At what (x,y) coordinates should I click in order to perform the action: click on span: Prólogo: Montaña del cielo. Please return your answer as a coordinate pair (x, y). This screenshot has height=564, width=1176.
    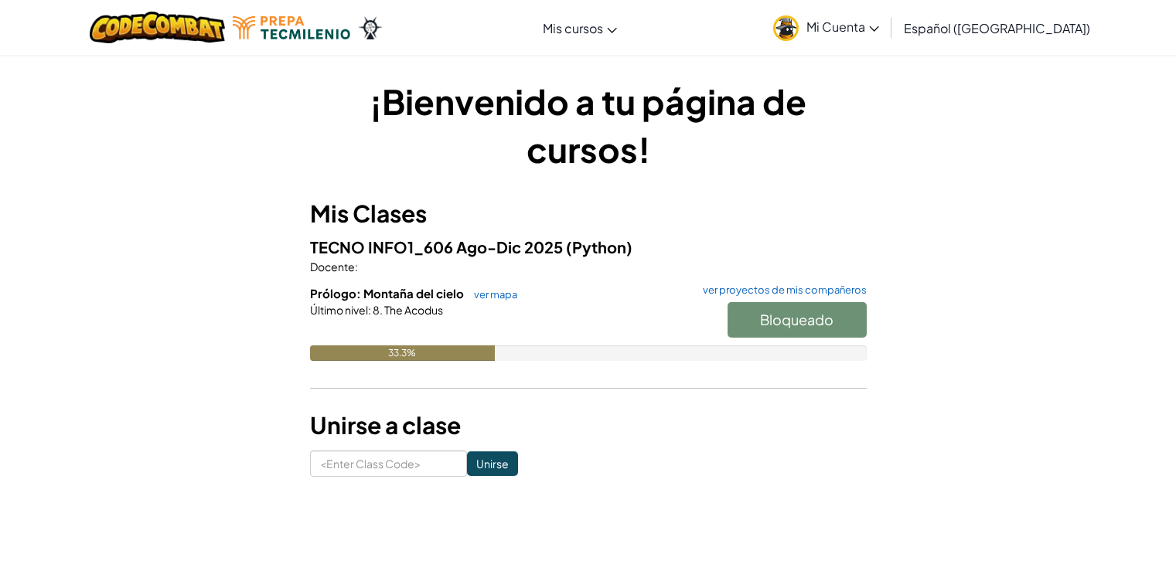
    Looking at the image, I should click on (388, 293).